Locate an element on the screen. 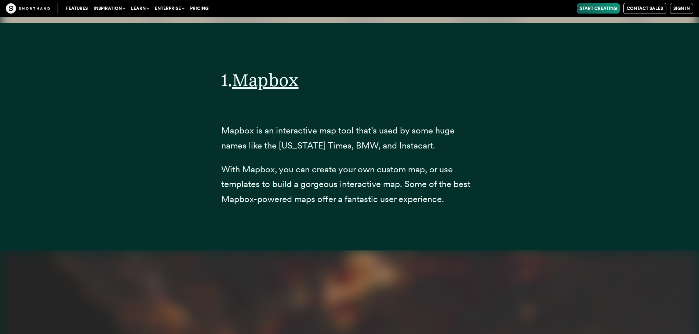 The width and height of the screenshot is (699, 334). a: Start Creating is located at coordinates (598, 8).